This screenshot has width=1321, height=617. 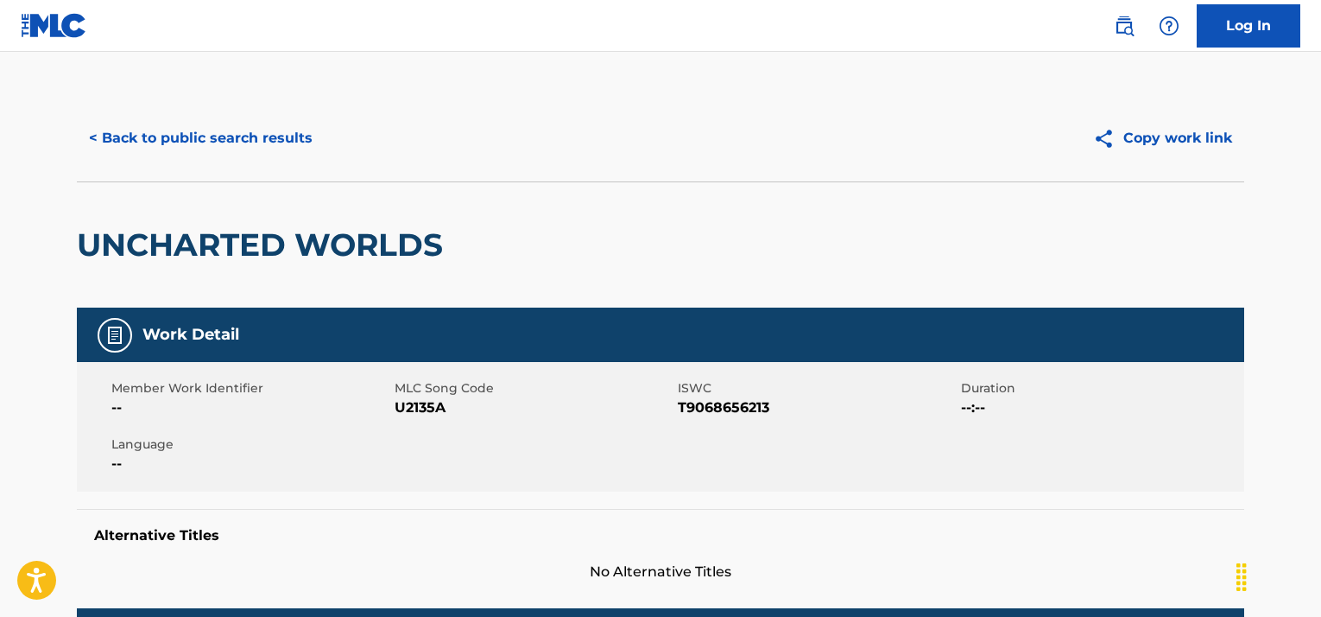 What do you see at coordinates (534, 388) in the screenshot?
I see `span: MLC Song Code` at bounding box center [534, 388].